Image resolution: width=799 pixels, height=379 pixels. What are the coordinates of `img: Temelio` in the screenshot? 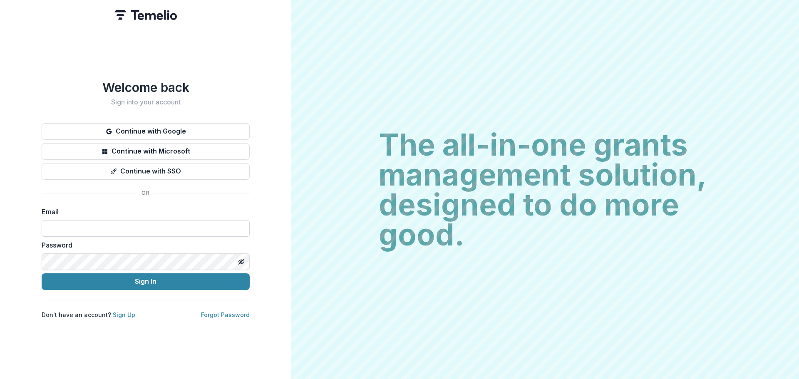 It's located at (146, 15).